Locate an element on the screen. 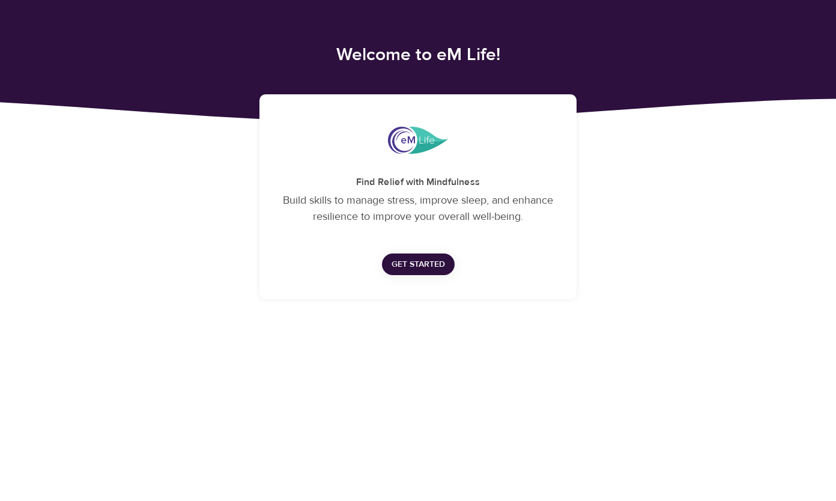 The height and width of the screenshot is (501, 836). p: Build skills to manage stress, improve sleep, and enhance resilience to improve your overall well... is located at coordinates (418, 208).